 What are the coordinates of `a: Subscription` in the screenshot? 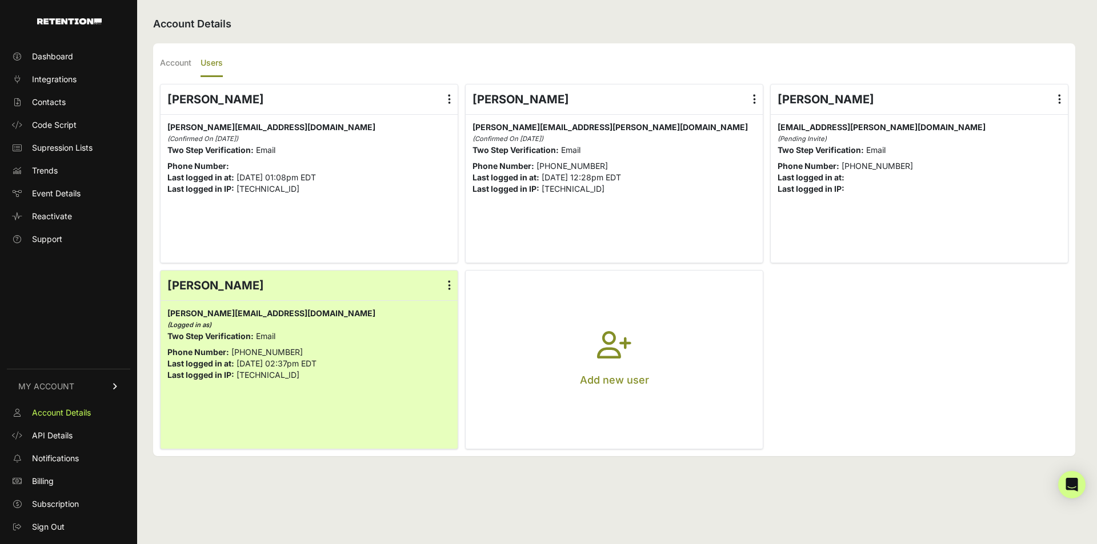 It's located at (69, 504).